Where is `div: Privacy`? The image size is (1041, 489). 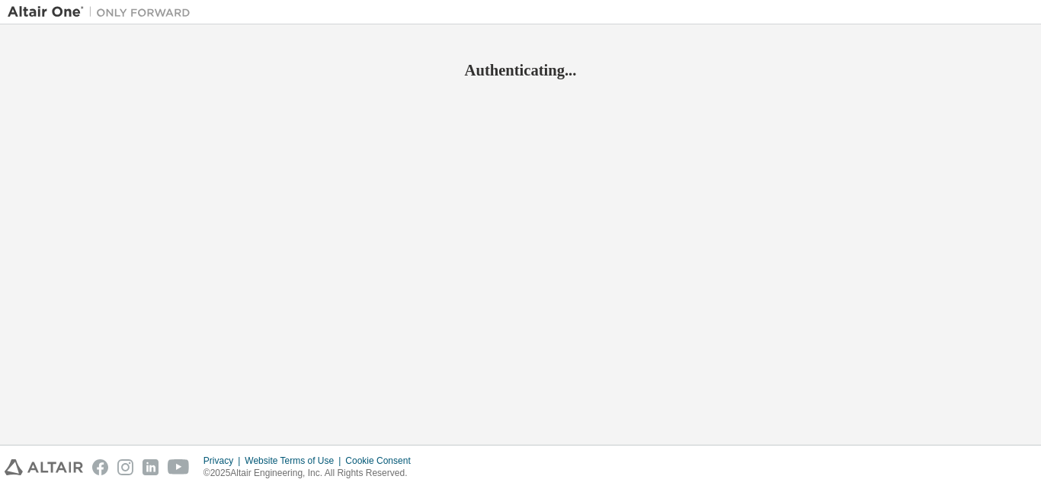
div: Privacy is located at coordinates (224, 460).